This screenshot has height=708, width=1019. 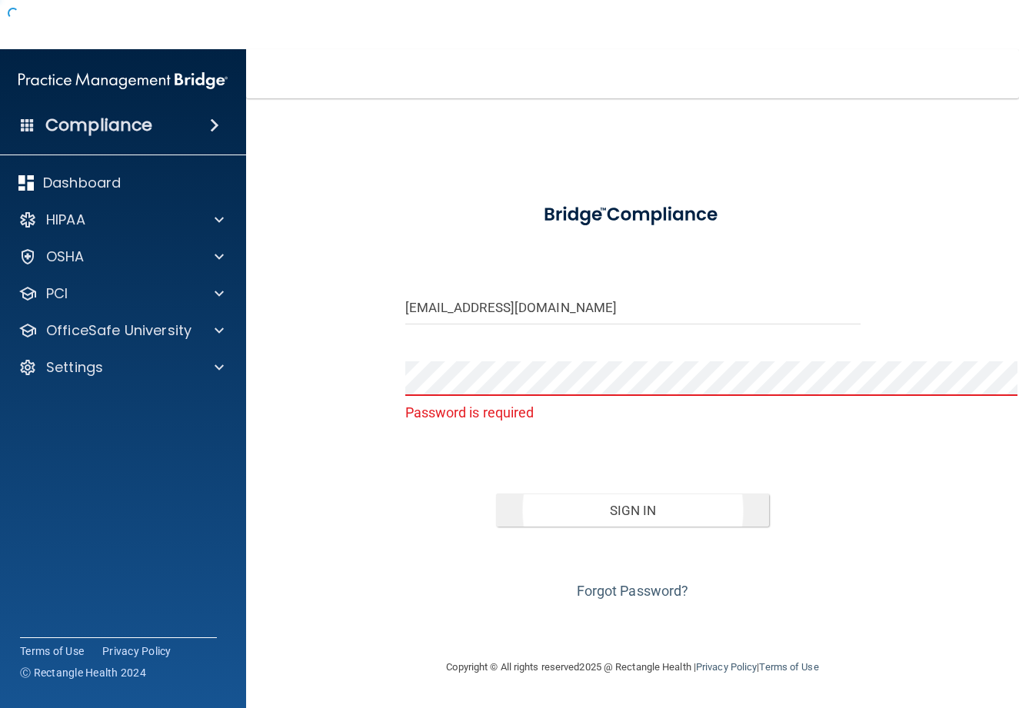 What do you see at coordinates (121, 220) in the screenshot?
I see `a: HIPAA` at bounding box center [121, 220].